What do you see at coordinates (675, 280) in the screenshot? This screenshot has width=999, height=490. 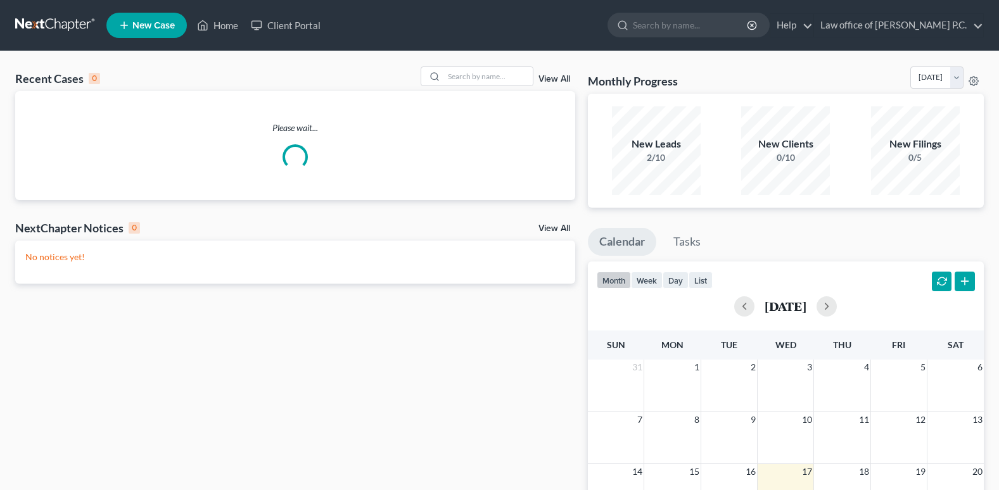 I see `button: day` at bounding box center [675, 280].